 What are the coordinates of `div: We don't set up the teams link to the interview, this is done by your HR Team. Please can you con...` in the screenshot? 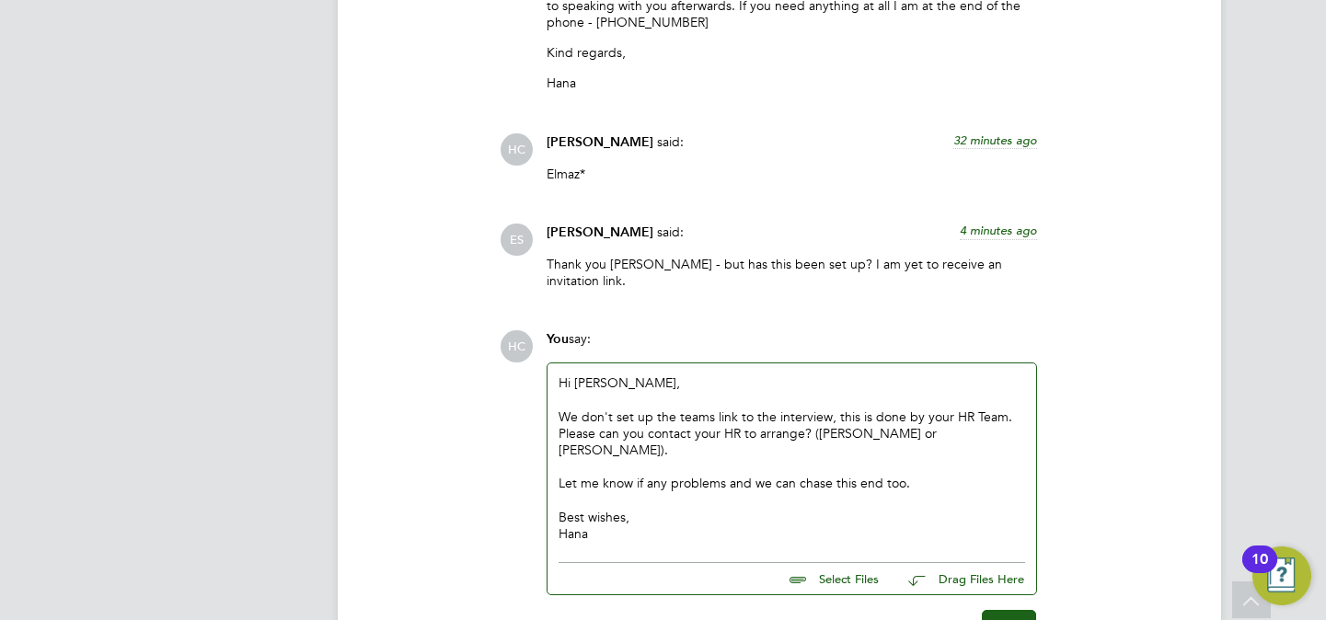 It's located at (791, 433).